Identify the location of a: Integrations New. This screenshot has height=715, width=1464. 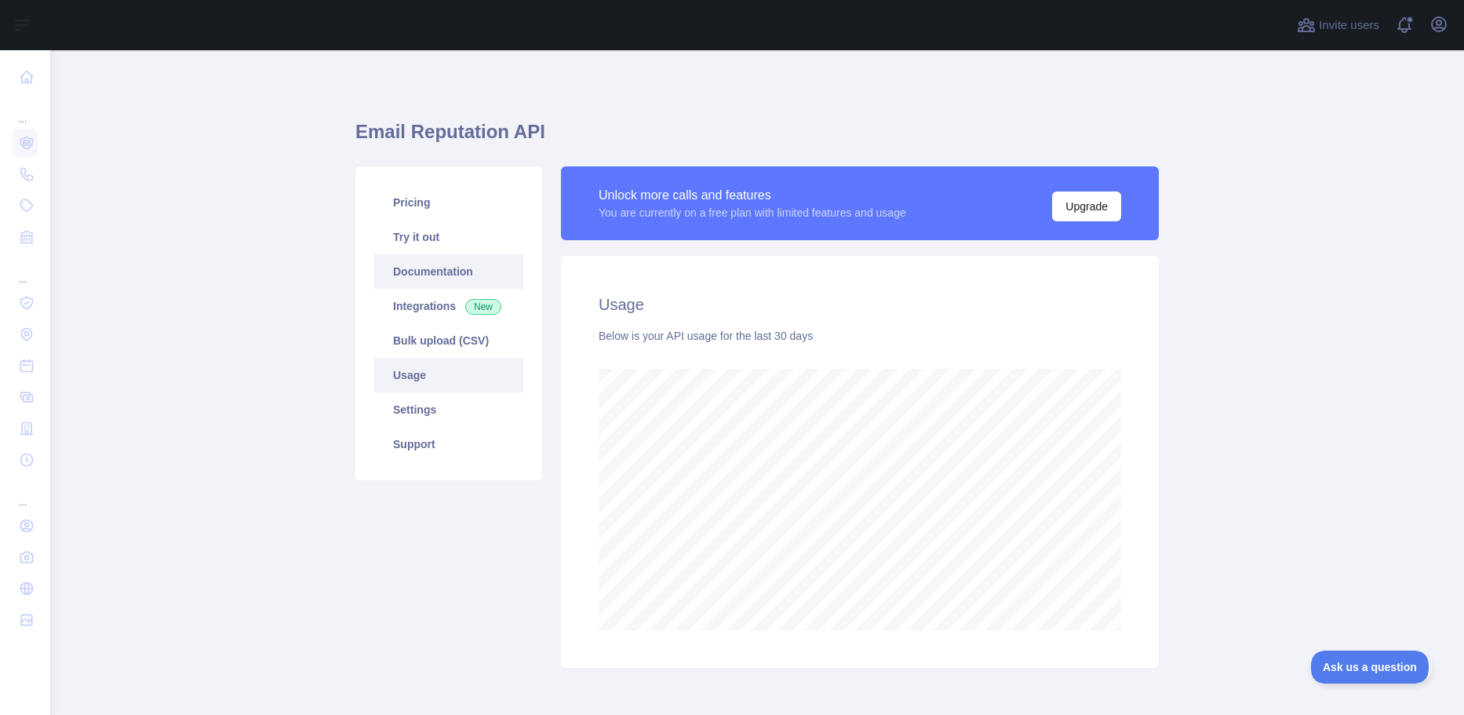
(449, 306).